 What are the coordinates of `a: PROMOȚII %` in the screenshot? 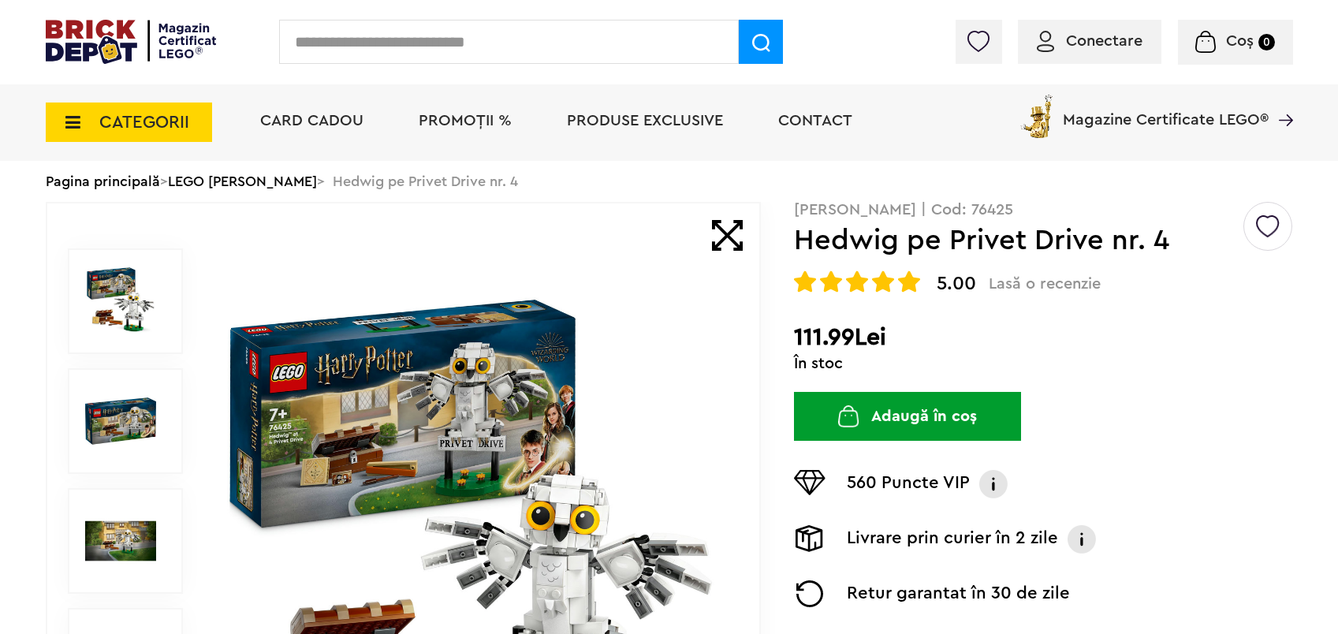 It's located at (465, 121).